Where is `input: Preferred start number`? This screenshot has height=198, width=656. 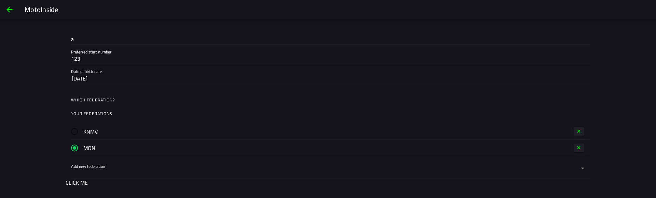 input: Preferred start number is located at coordinates (328, 58).